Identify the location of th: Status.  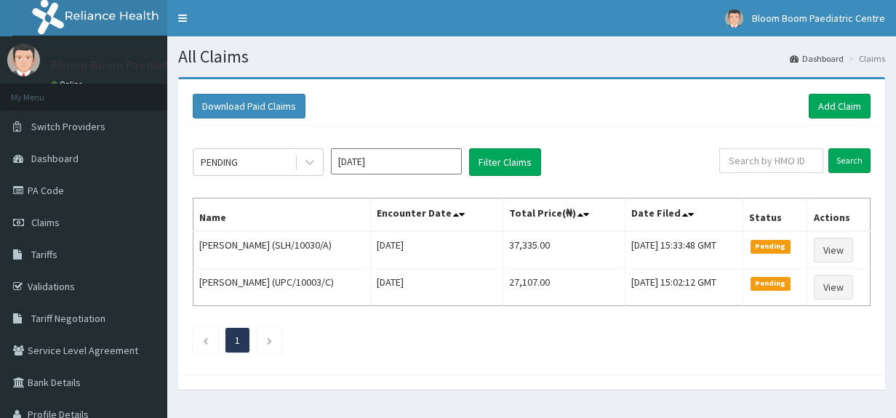
(775, 215).